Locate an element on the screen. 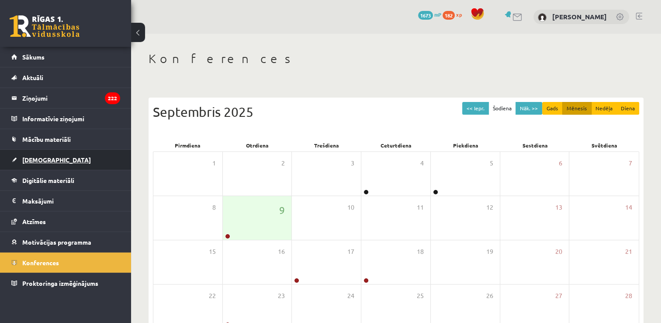 The height and width of the screenshot is (323, 661). a: Proktoringa izmēģinājums is located at coordinates (66, 283).